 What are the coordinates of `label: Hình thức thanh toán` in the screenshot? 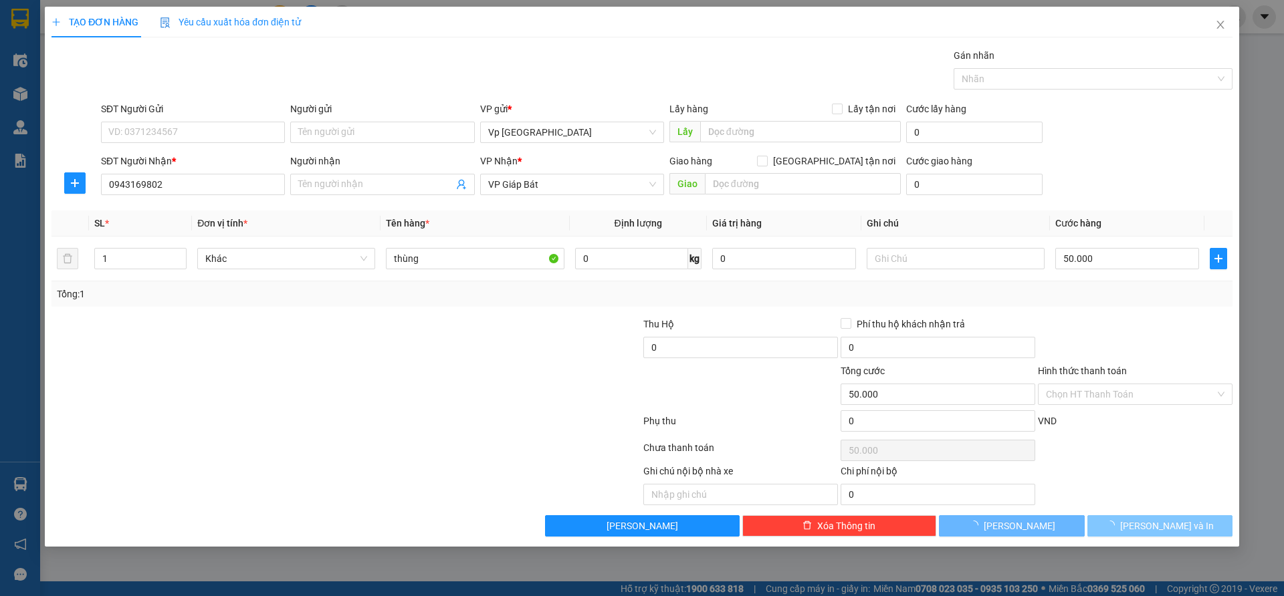 It's located at (1082, 371).